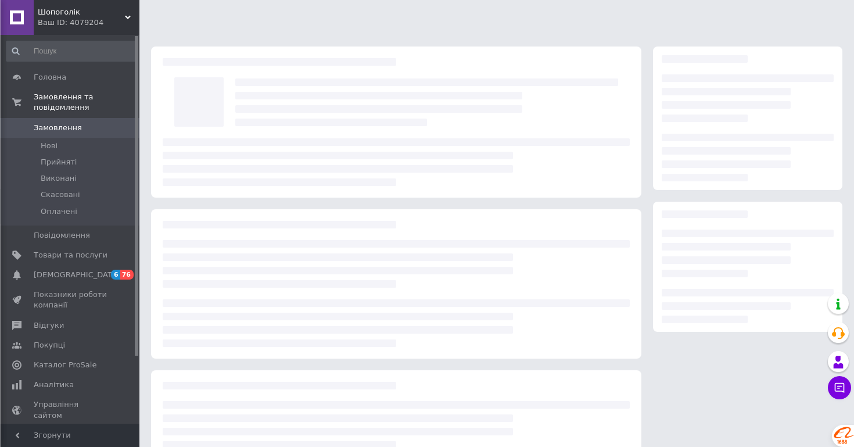  I want to click on span: Показники роботи компанії, so click(70, 300).